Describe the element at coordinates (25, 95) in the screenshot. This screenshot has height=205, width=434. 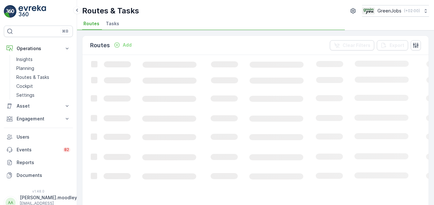
I see `p: Settings` at that location.